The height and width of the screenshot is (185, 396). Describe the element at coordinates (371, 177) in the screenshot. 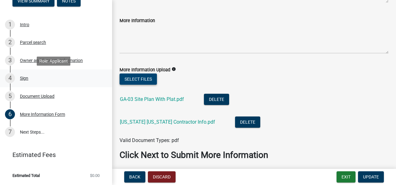

I see `button: Update` at that location.